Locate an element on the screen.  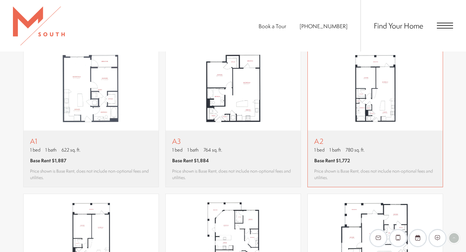
a: Call Us at 813-570-8014 is located at coordinates (323, 26).